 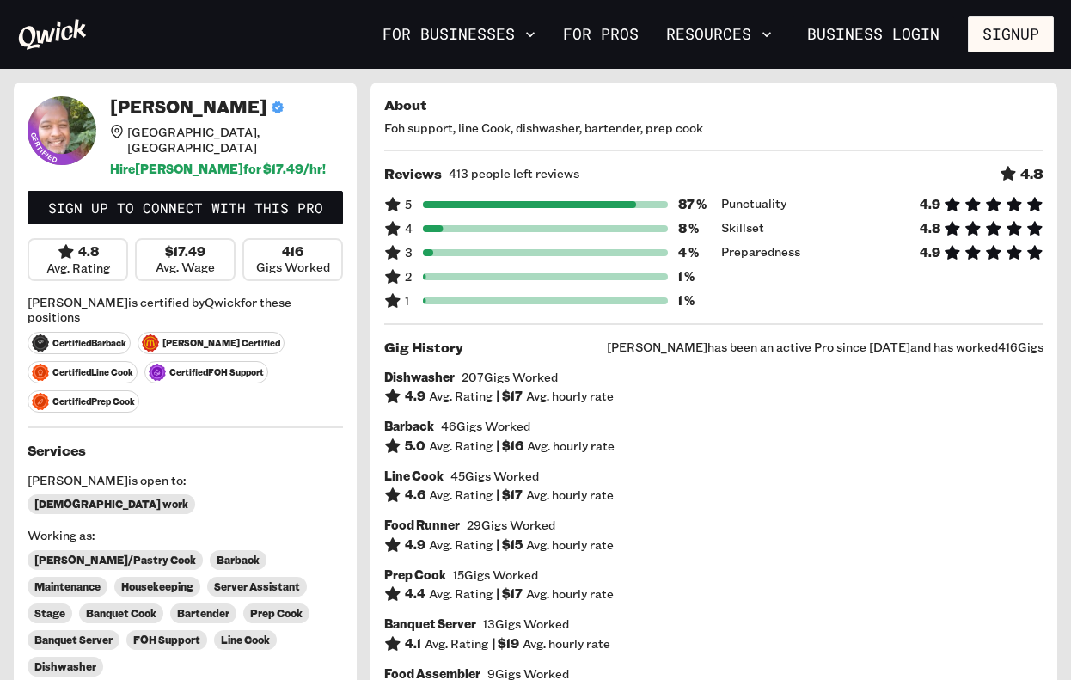 What do you see at coordinates (714, 128) in the screenshot?
I see `span: Foh support, line Cook, dishwasher, bartender, prep cook` at bounding box center [714, 128].